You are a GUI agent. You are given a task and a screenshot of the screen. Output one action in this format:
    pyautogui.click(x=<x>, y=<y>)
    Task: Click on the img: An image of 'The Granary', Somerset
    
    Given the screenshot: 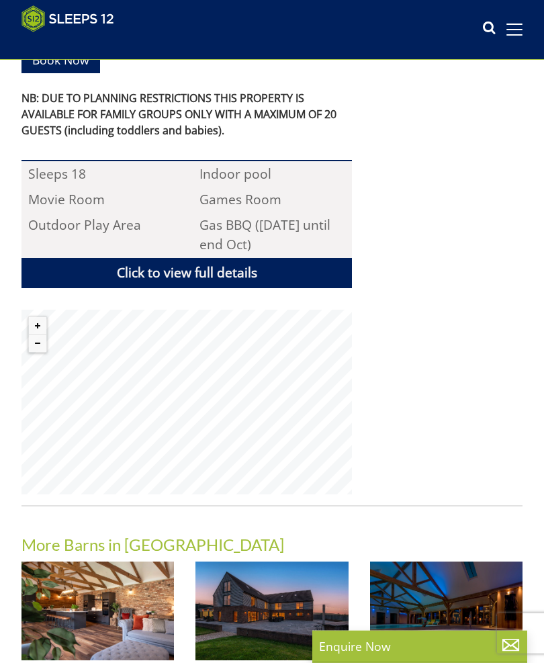 What is the action you would take?
    pyautogui.click(x=272, y=611)
    